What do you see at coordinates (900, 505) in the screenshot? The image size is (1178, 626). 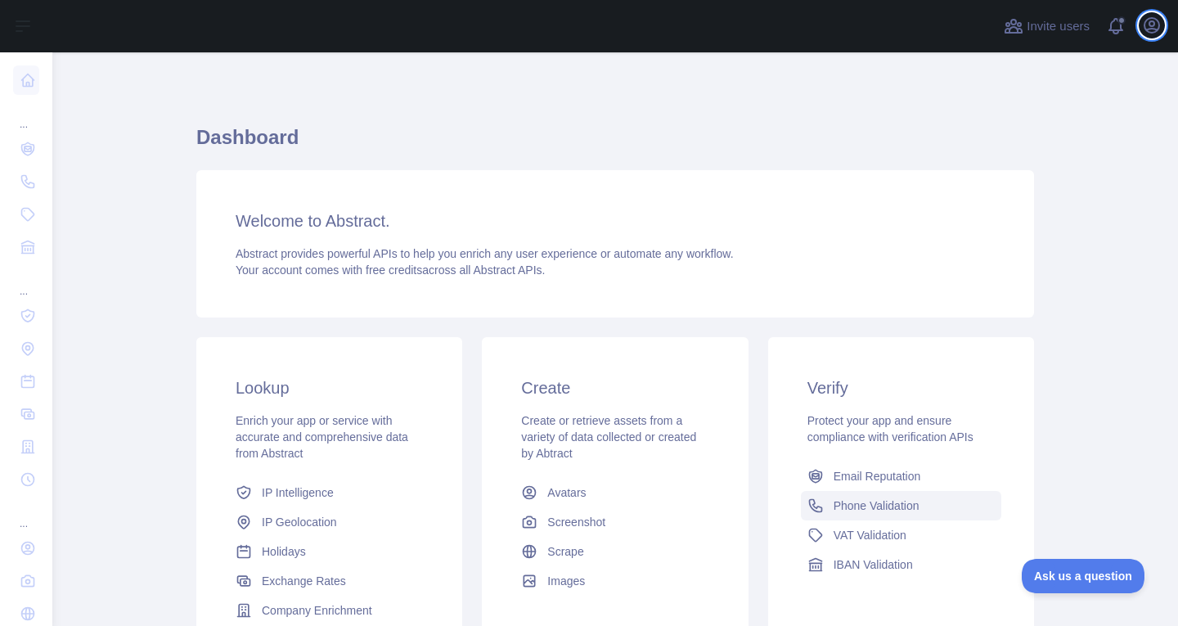 I see `a: Phone Validation` at bounding box center [900, 505].